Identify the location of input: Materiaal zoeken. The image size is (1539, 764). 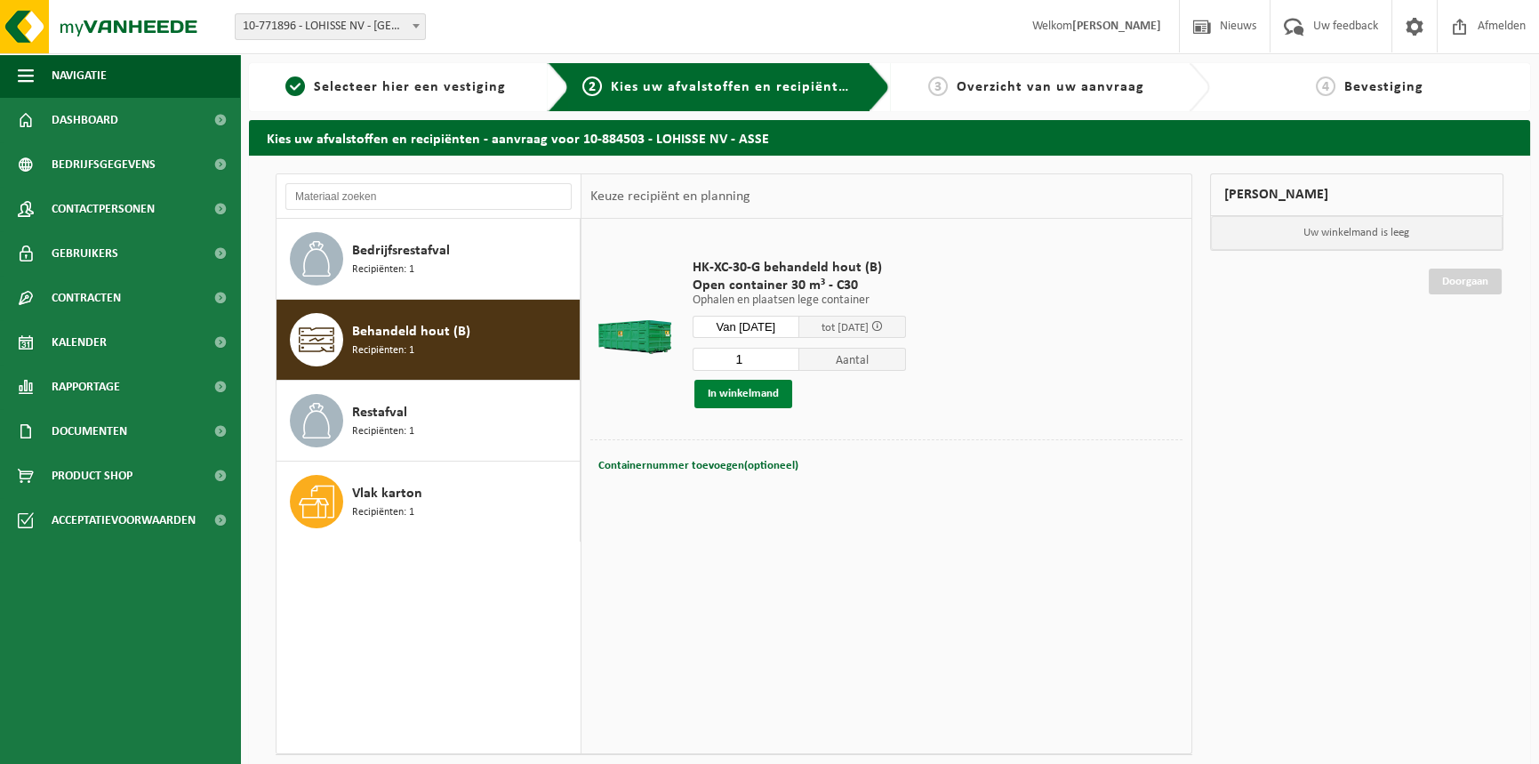
(429, 197).